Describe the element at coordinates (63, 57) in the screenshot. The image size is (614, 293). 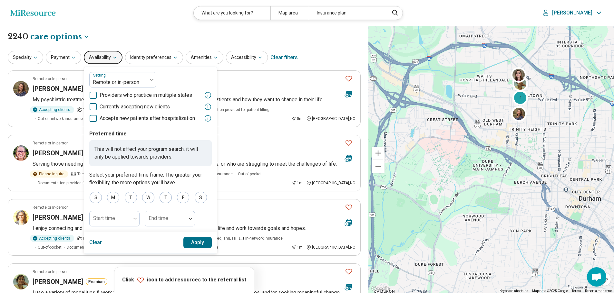
I see `button: Payment` at that location.